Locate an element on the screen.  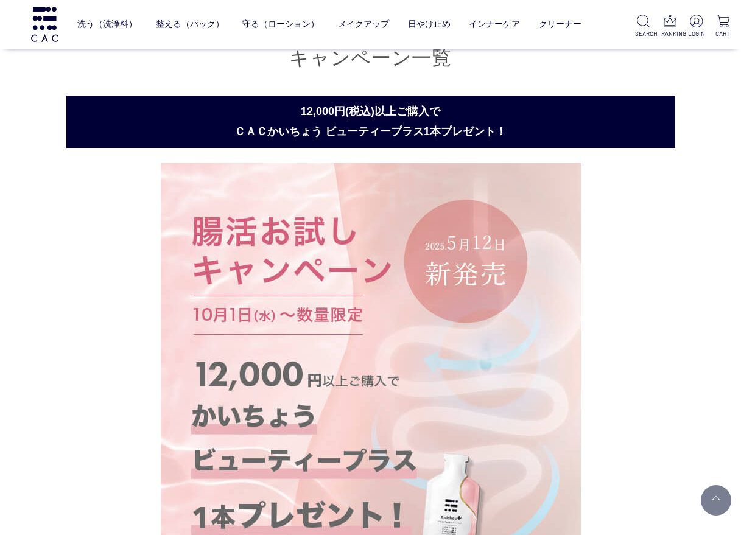
a: 洗う（洗浄料） is located at coordinates (107, 24).